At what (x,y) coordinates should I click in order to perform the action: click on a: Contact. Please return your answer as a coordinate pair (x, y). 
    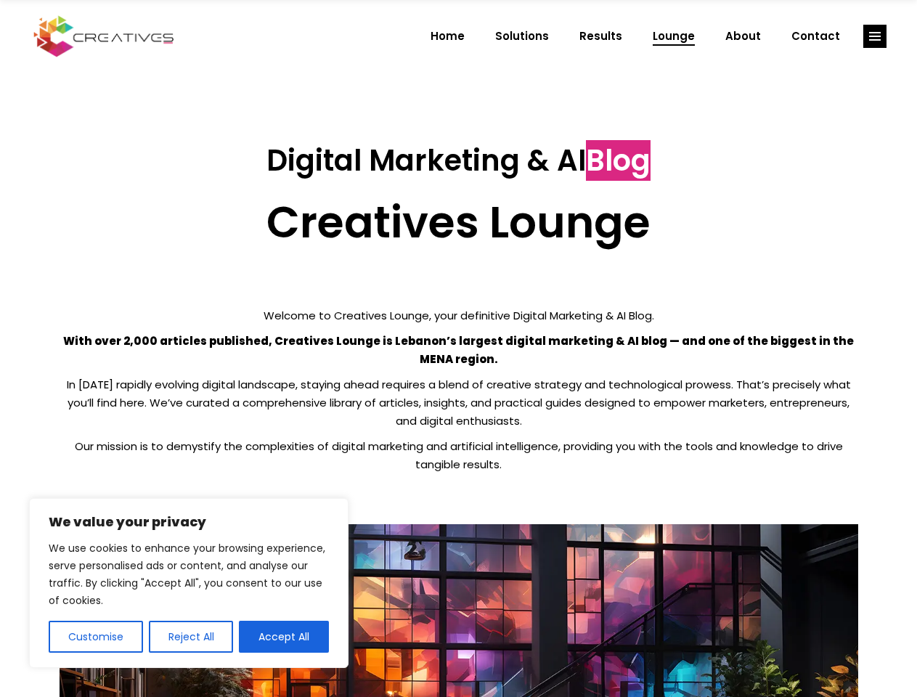
    Looking at the image, I should click on (816, 36).